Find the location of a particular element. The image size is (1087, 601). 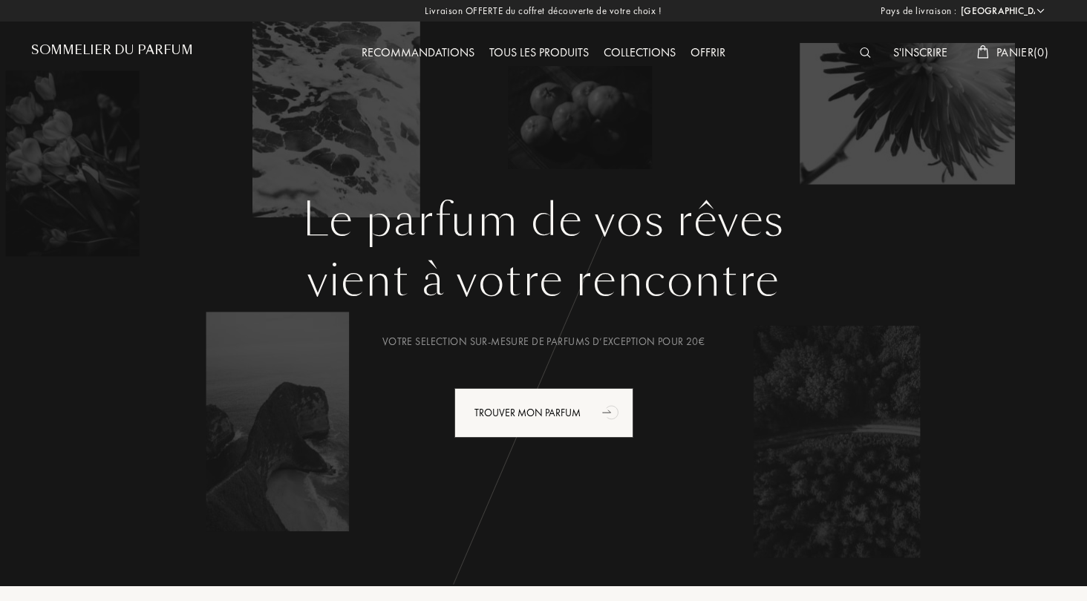

div: vient à votre rencontre is located at coordinates (543, 281).